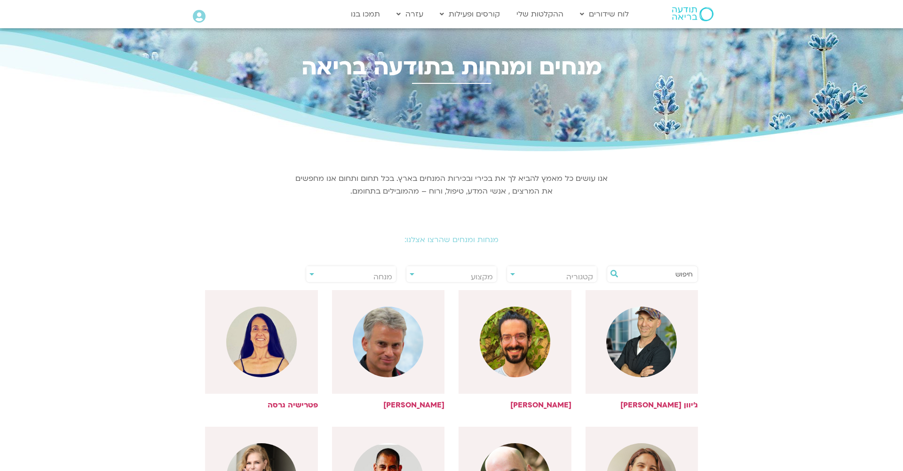 The image size is (903, 471). I want to click on a: לוח שידורים, so click(605, 14).